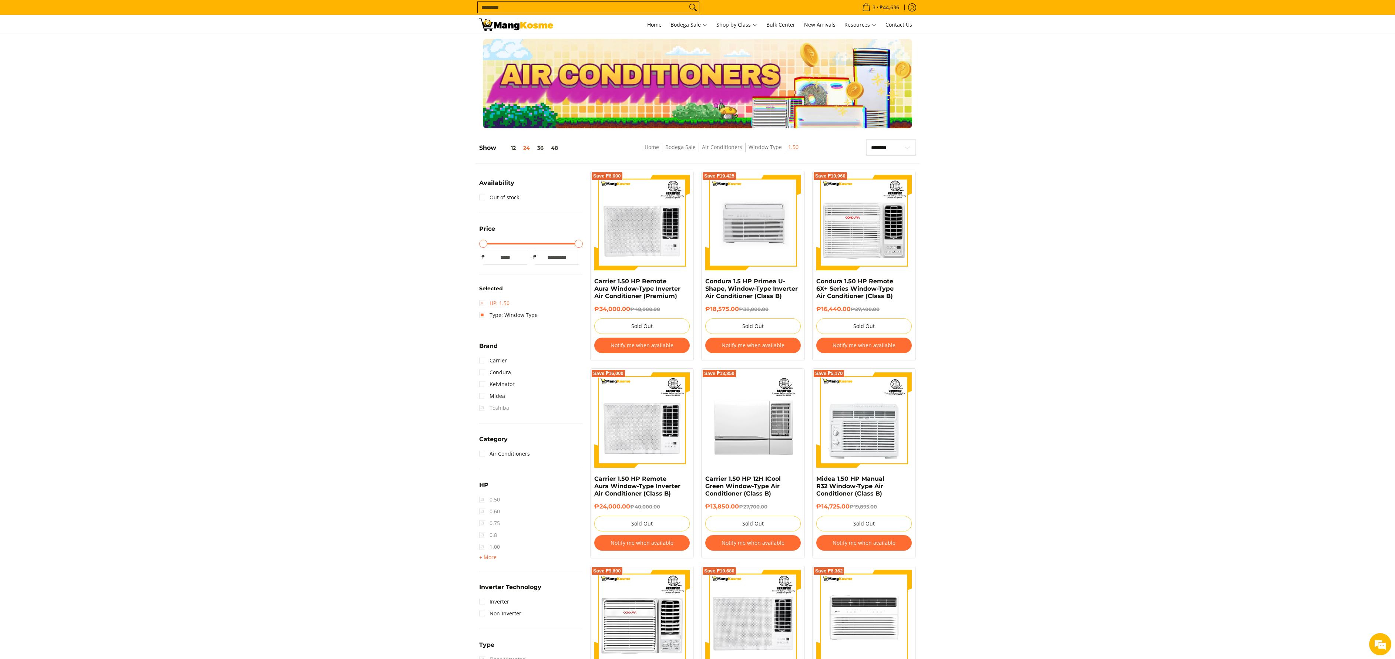  I want to click on span: ₱44,636, so click(889, 7).